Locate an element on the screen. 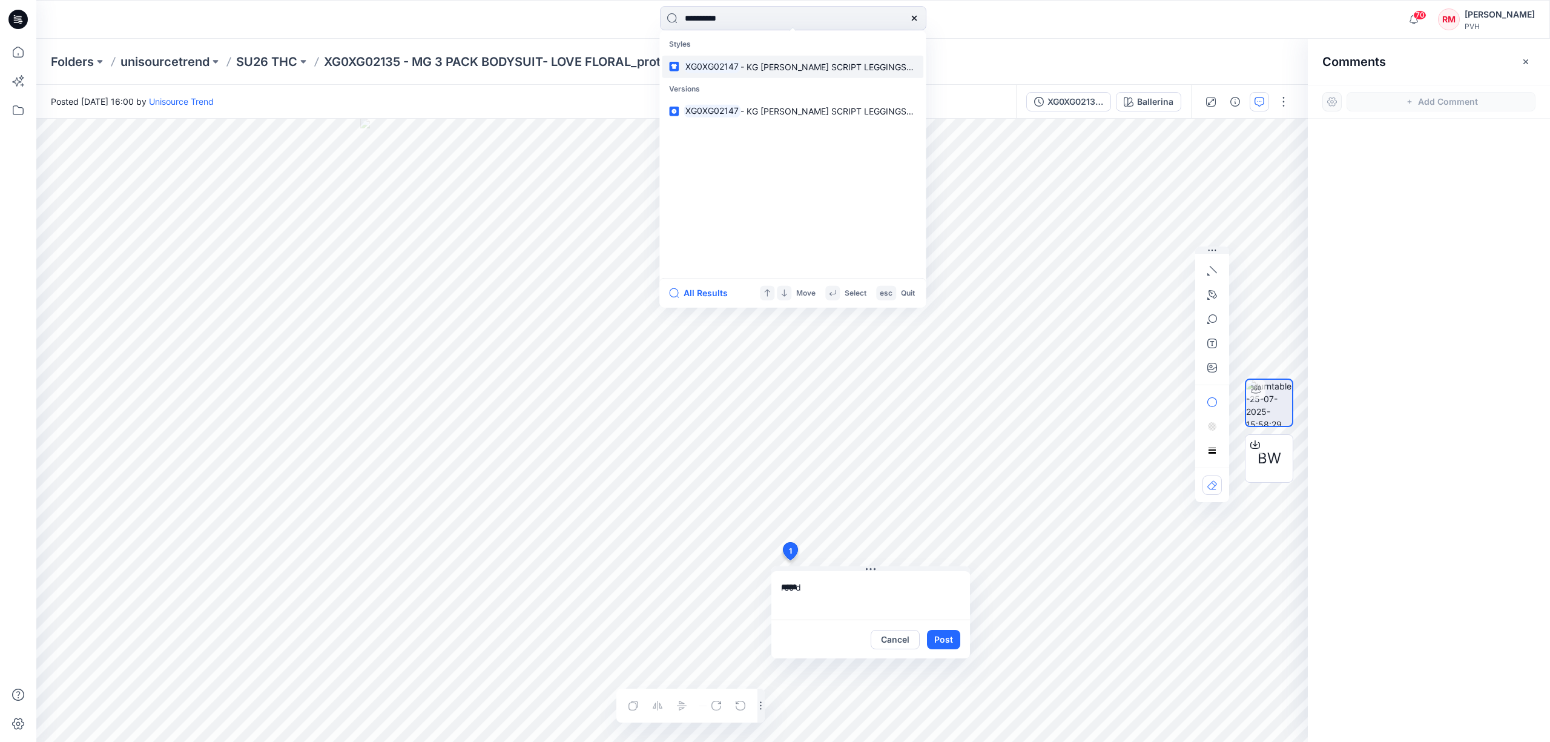  p: unisourcetrend is located at coordinates (165, 62).